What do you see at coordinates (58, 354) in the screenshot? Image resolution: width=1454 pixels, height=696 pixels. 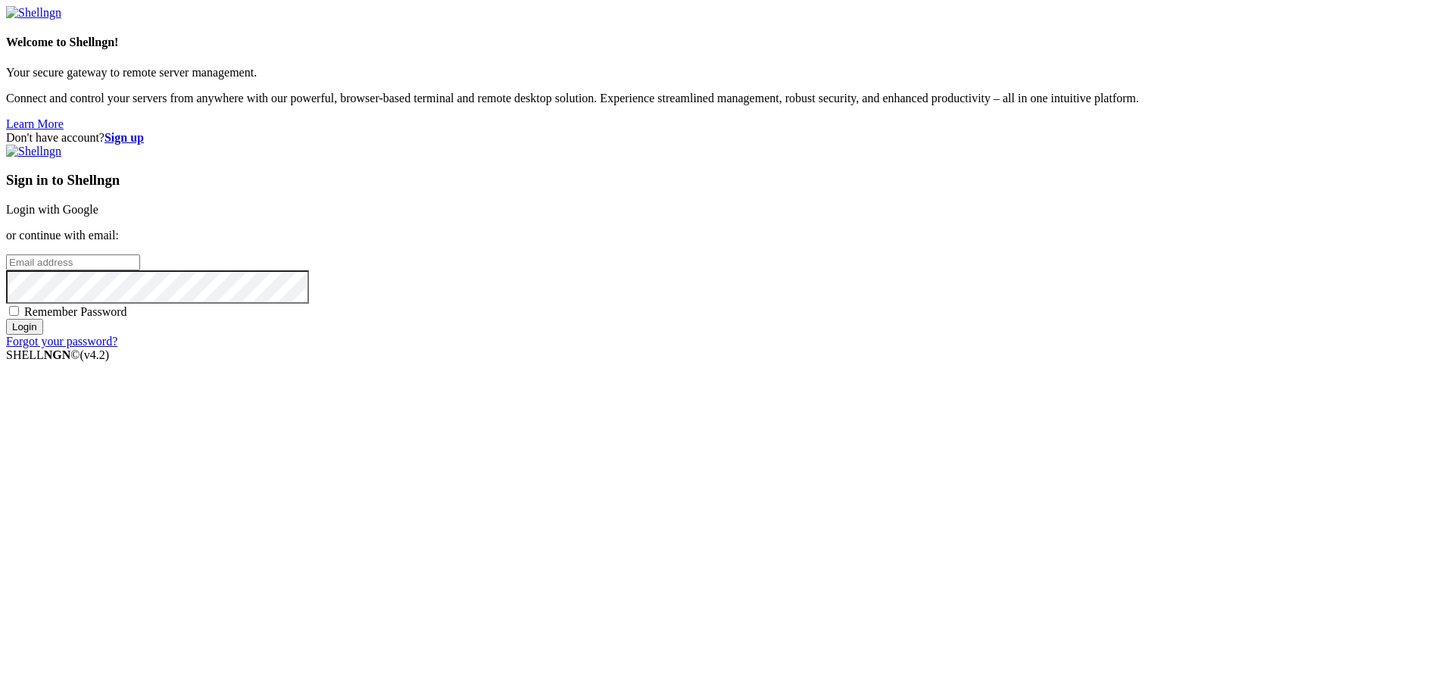 I see `span: SHELL ©` at bounding box center [58, 354].